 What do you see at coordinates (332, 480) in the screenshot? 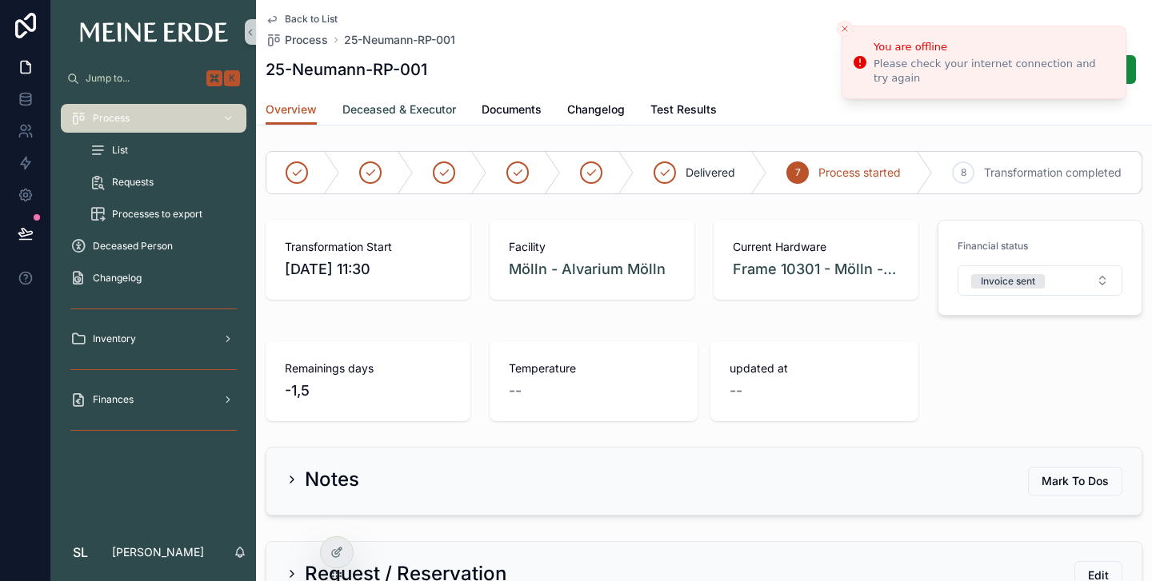
I see `h2: Notes` at bounding box center [332, 480].